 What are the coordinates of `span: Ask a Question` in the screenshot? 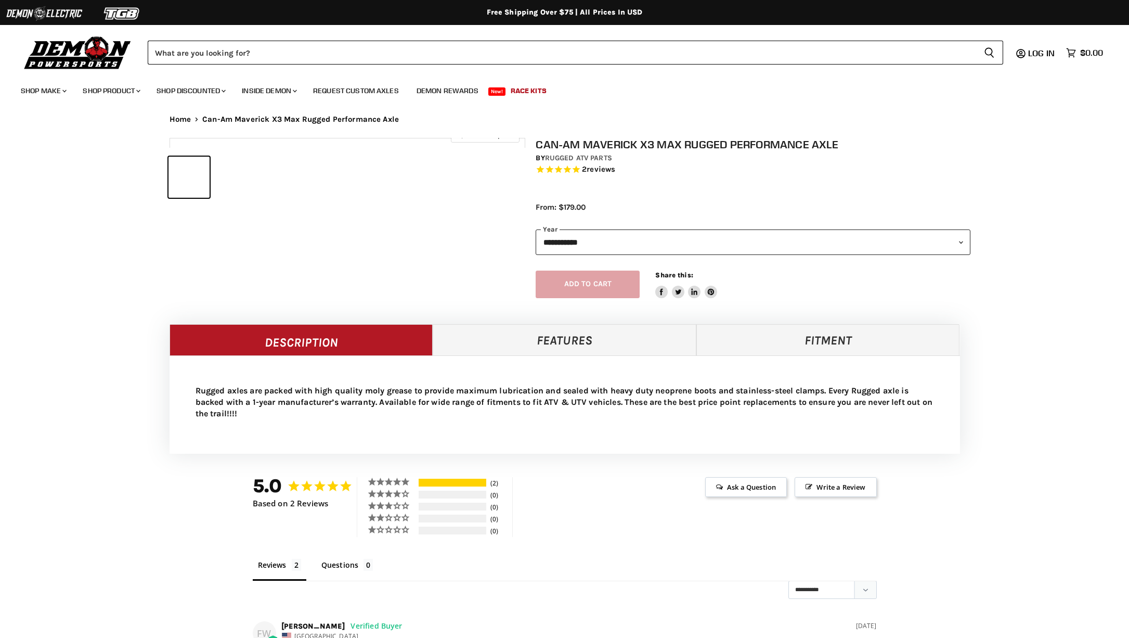 It's located at (746, 487).